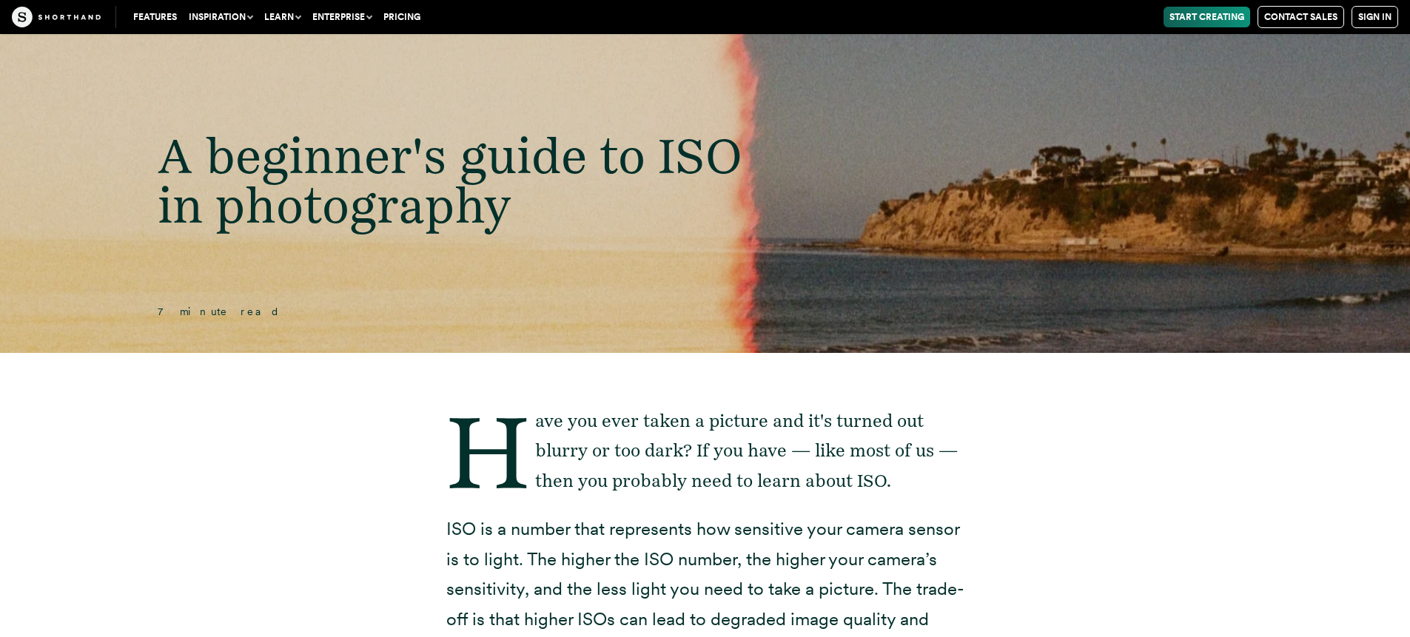 Image resolution: width=1410 pixels, height=637 pixels. Describe the element at coordinates (342, 17) in the screenshot. I see `button: Enterprise` at that location.